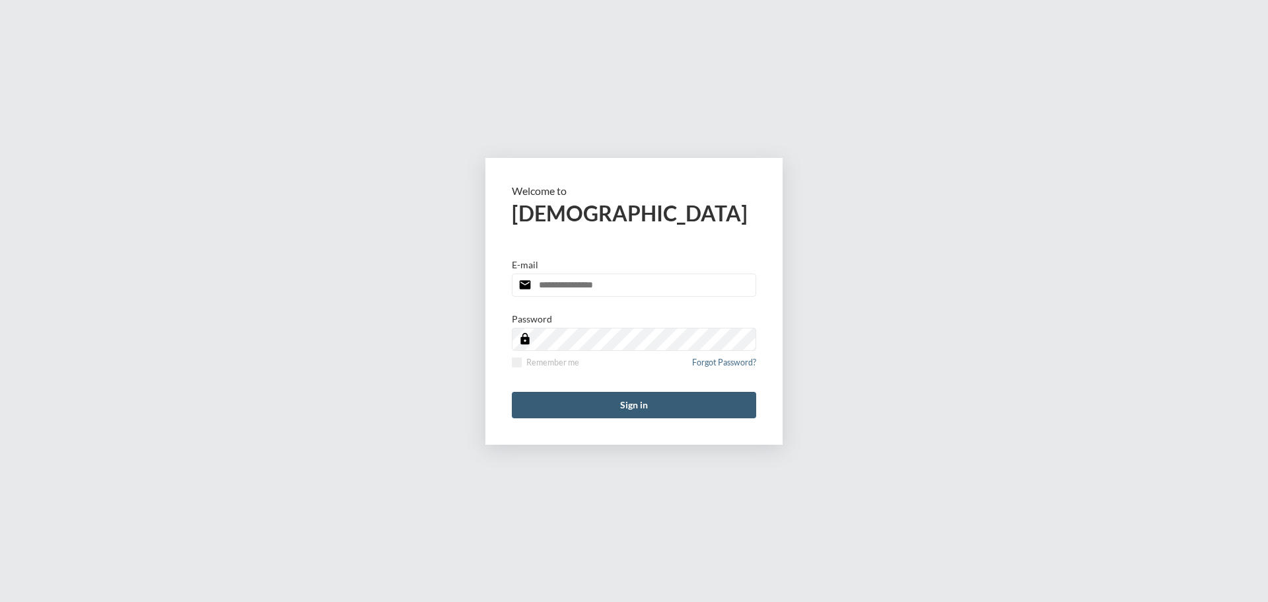 The image size is (1268, 602). Describe the element at coordinates (634, 405) in the screenshot. I see `button: Sign in` at that location.